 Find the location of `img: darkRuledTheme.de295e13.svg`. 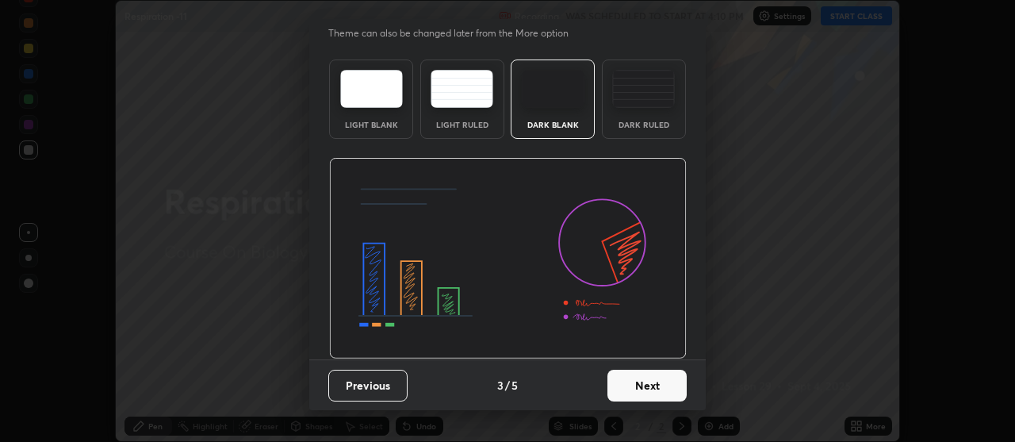

img: darkRuledTheme.de295e13.svg is located at coordinates (643, 89).